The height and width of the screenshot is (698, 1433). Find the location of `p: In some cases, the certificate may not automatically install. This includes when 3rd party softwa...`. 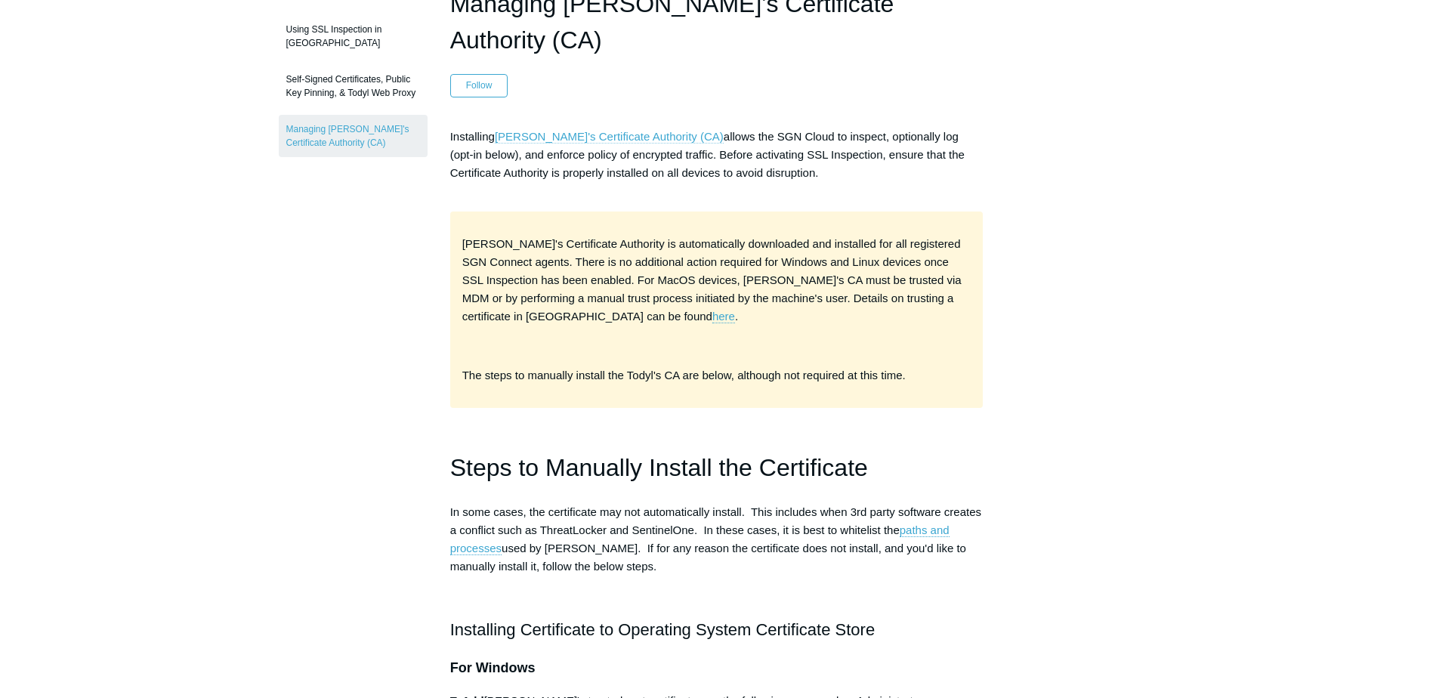

p: In some cases, the certificate may not automatically install. This includes when 3rd party softwa... is located at coordinates (717, 539).